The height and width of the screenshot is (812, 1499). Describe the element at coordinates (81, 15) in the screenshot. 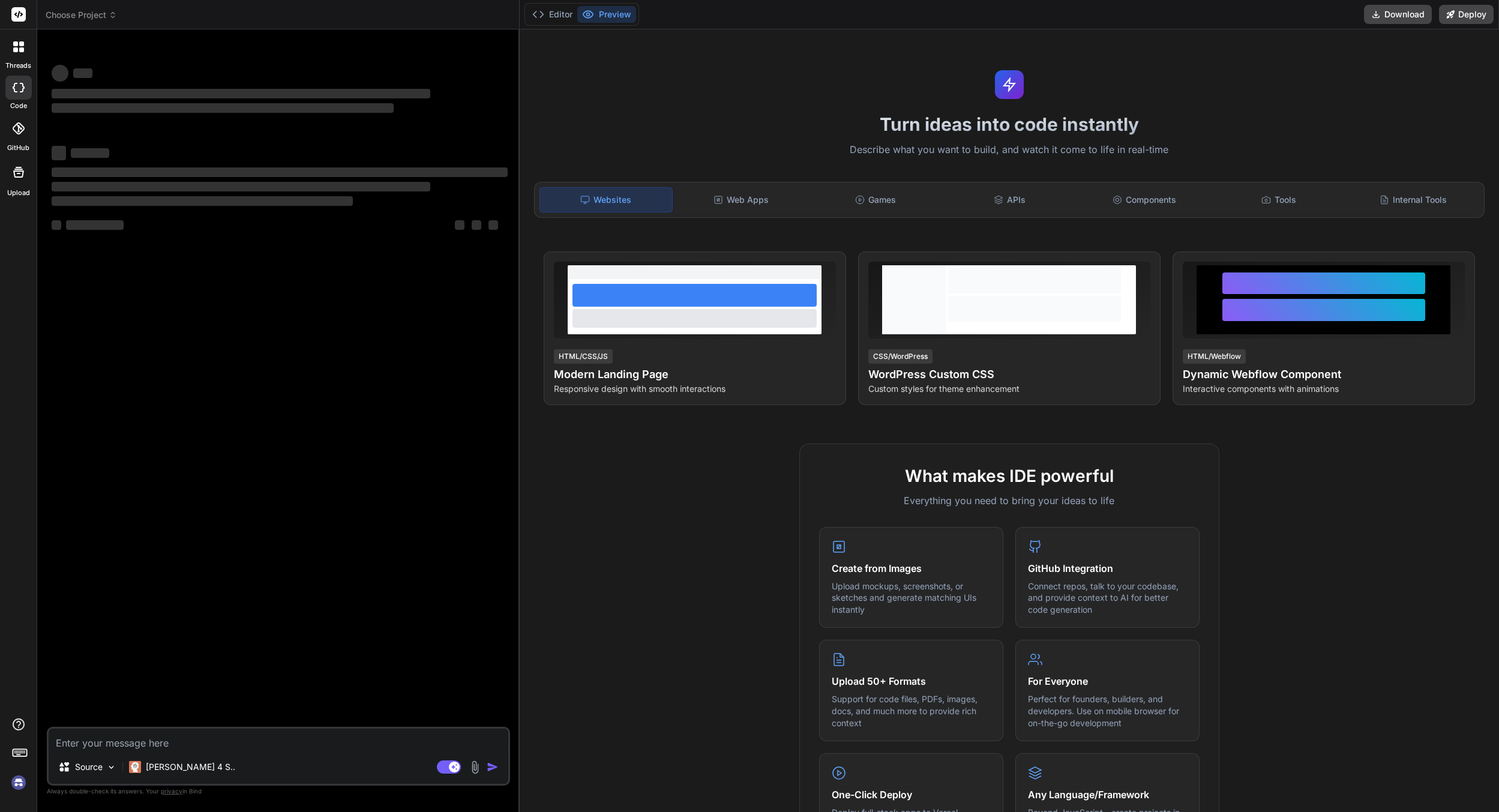

I see `span: Choose Project` at that location.